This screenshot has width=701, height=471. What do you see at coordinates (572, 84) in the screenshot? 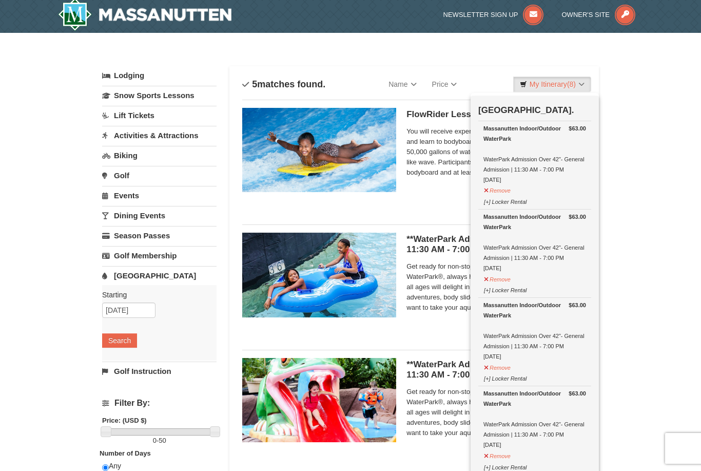
I see `span: (8)` at bounding box center [572, 84].